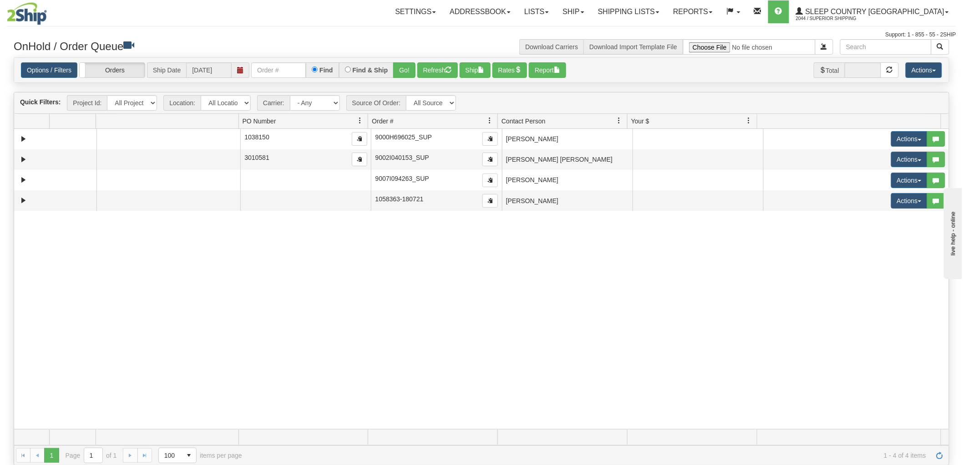  I want to click on span: Project Id:, so click(87, 103).